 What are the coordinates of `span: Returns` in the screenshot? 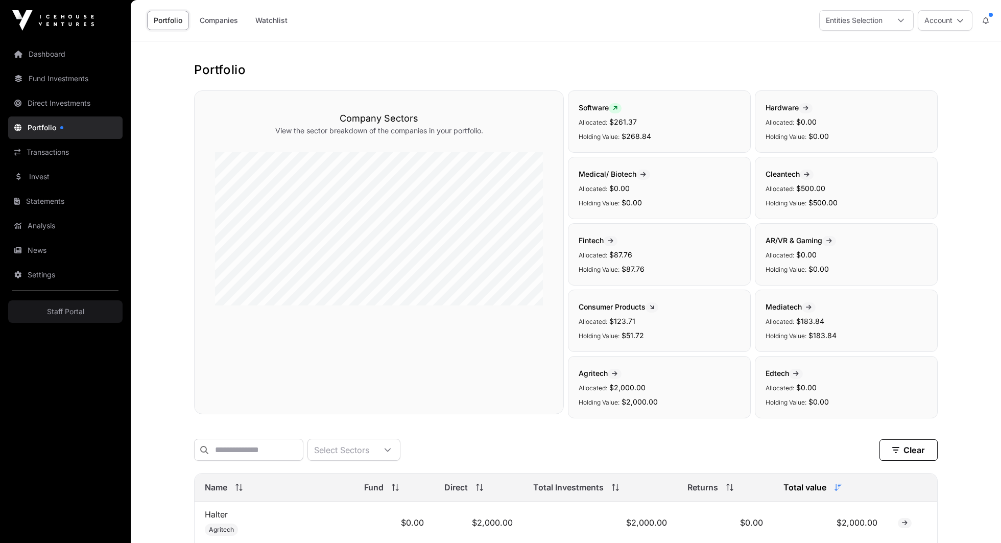 It's located at (703, 487).